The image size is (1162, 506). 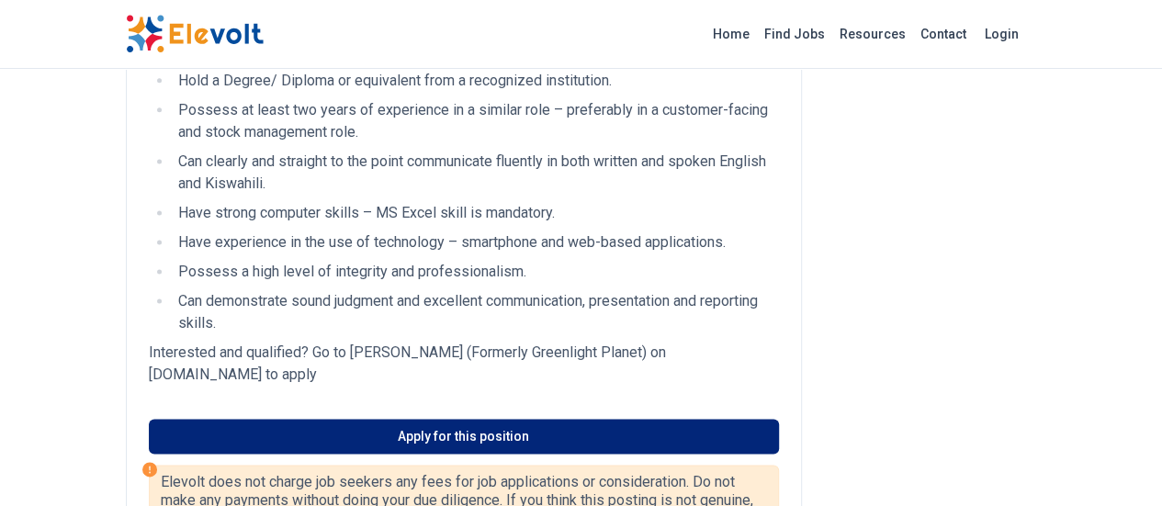 What do you see at coordinates (476, 121) in the screenshot?
I see `li: Possess at least two years of experience in a similar role – preferably in a customer-facing and ...` at bounding box center [476, 121].